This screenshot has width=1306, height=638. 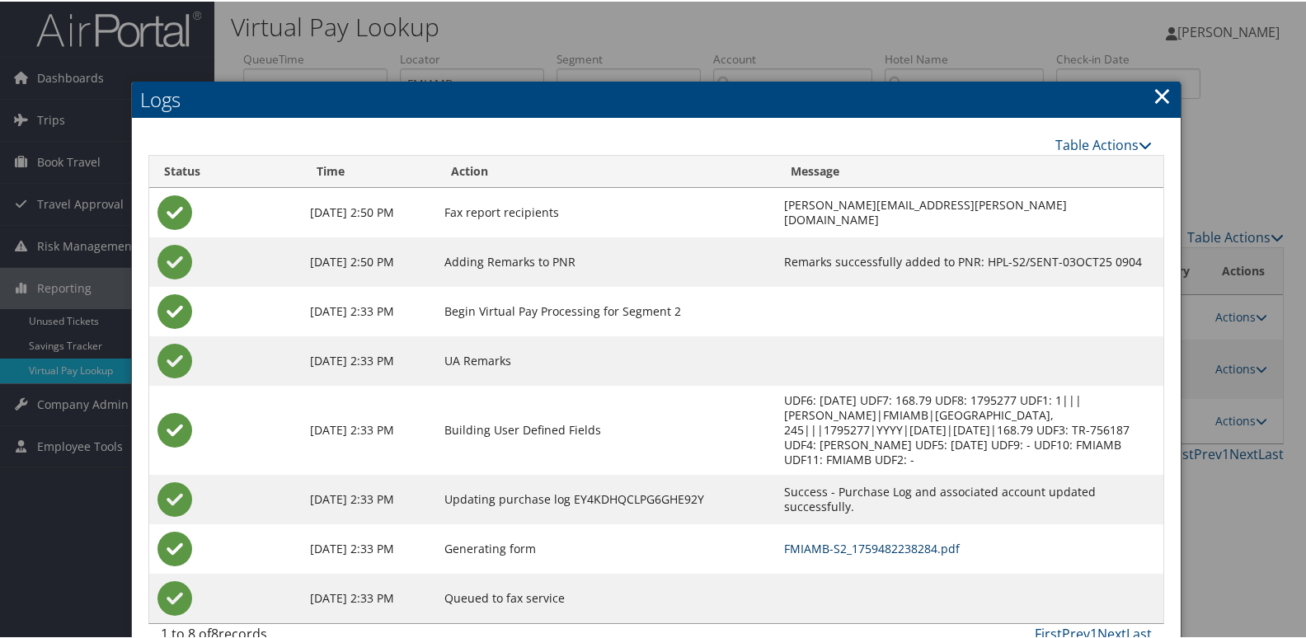 I want to click on td: Begin Virtual Pay Processing for Segment 2, so click(x=606, y=310).